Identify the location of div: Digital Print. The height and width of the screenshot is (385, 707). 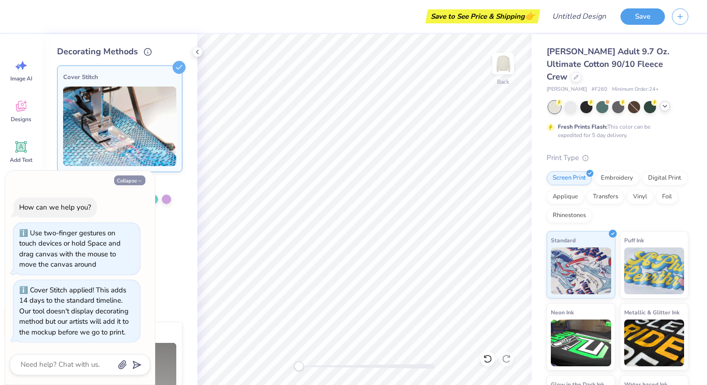
(664, 178).